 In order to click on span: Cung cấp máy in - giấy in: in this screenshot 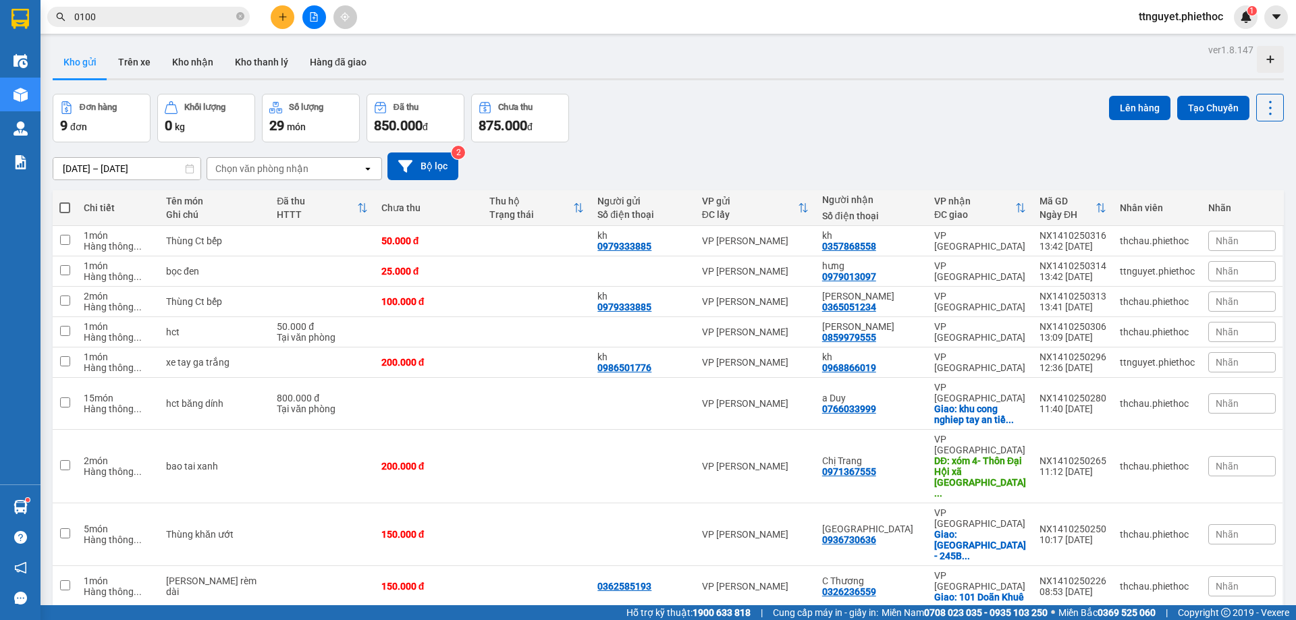, I will do `click(826, 613)`.